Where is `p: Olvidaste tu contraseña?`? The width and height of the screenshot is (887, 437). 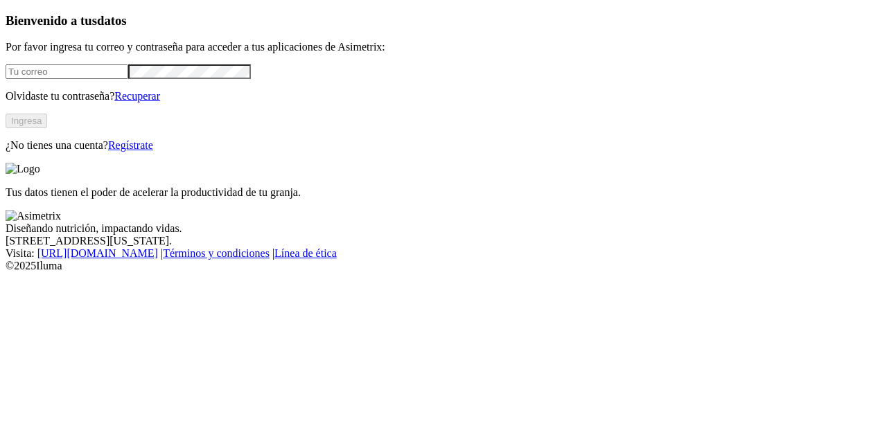
p: Olvidaste tu contraseña? is located at coordinates (443, 96).